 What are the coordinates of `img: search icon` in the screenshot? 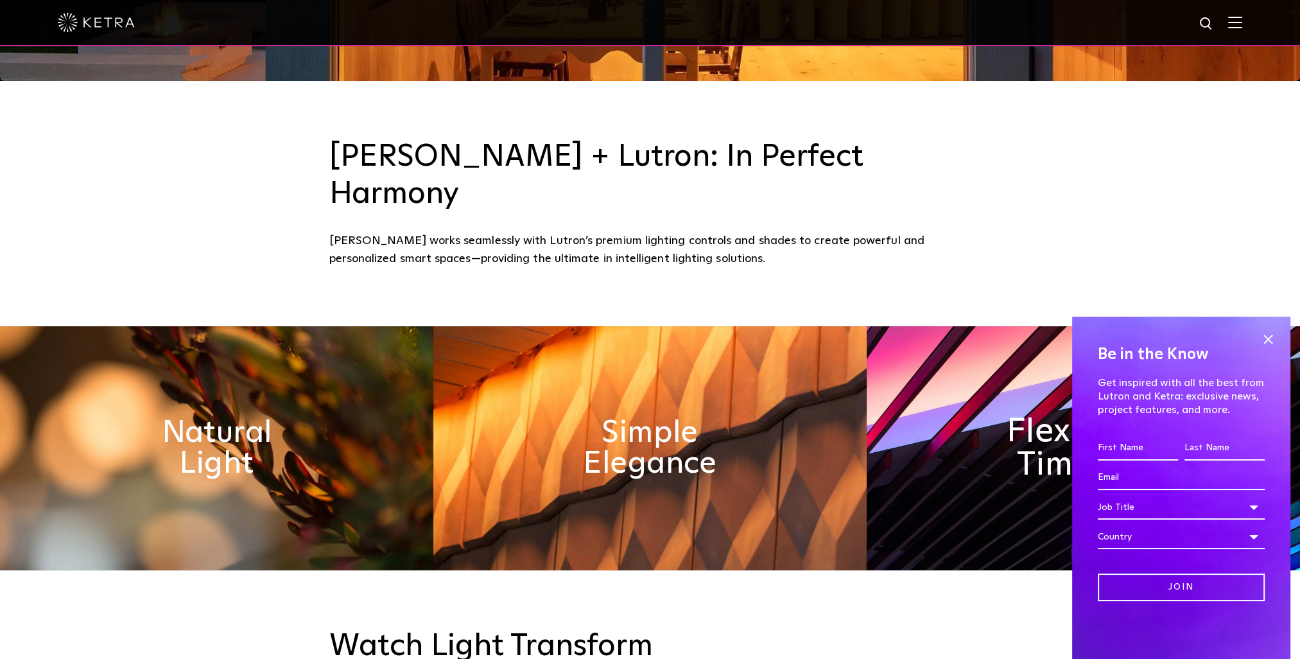 It's located at (1206, 24).